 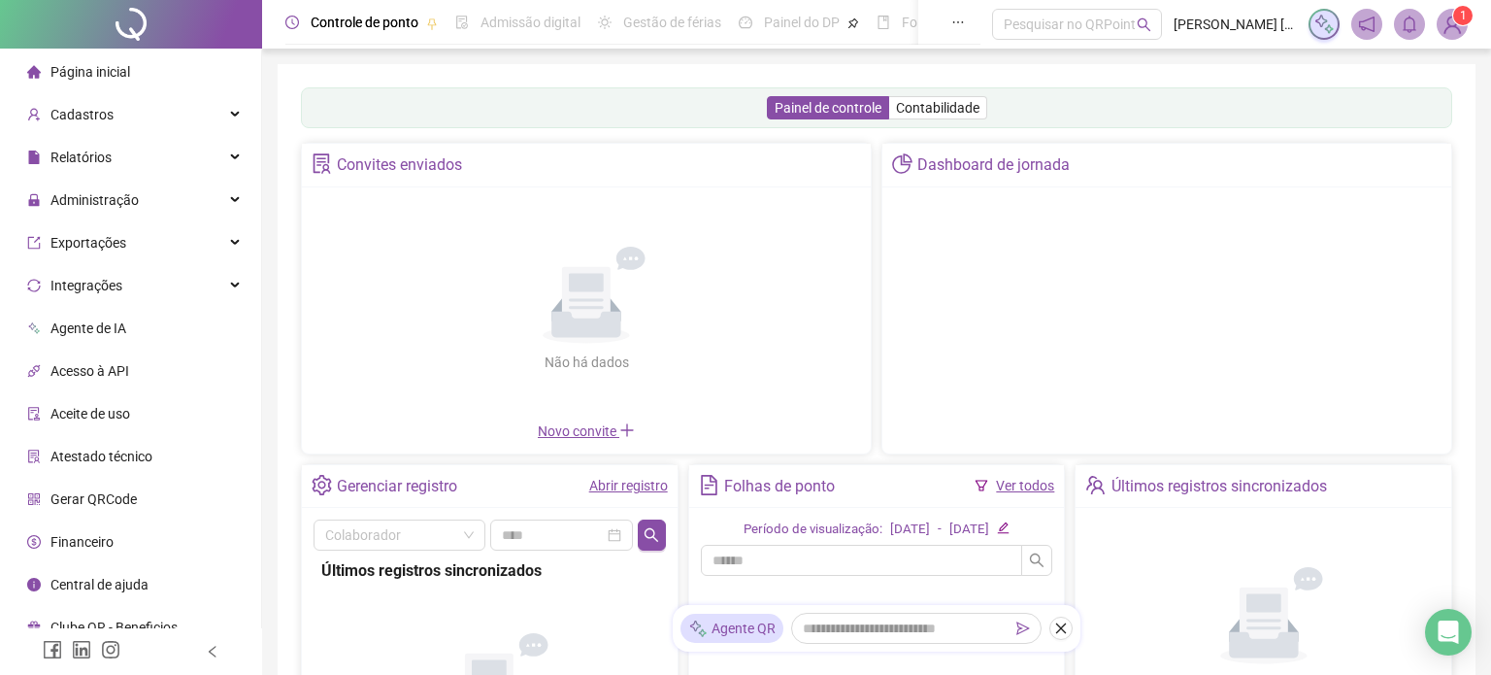 I want to click on span: linkedin, so click(x=82, y=650).